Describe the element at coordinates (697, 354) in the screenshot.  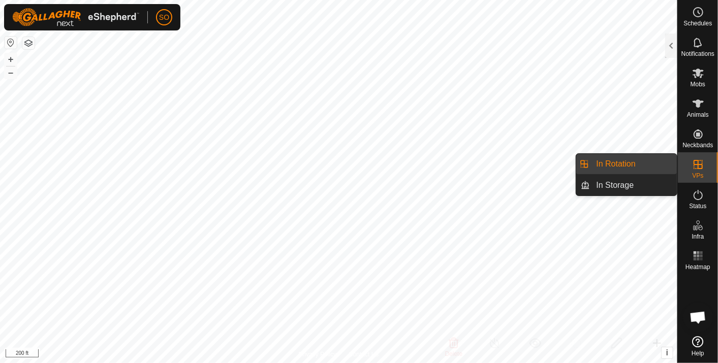
I see `span: Help` at that location.